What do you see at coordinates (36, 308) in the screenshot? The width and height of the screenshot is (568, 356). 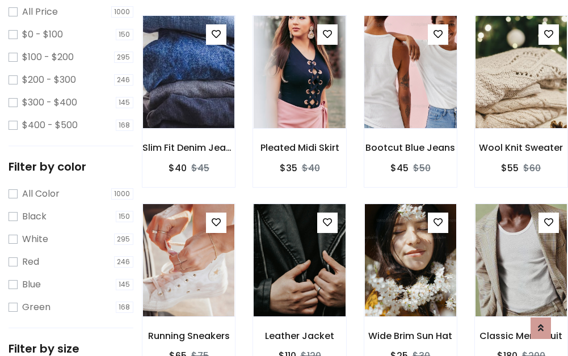 I see `label: Green` at bounding box center [36, 308].